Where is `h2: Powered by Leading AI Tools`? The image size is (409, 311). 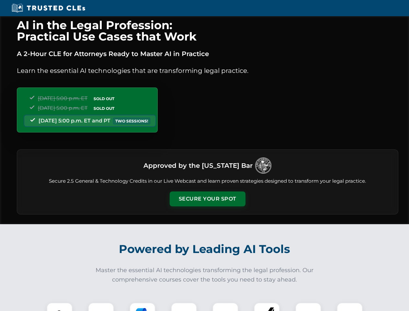 h2: Powered by Leading AI Tools is located at coordinates (204, 249).